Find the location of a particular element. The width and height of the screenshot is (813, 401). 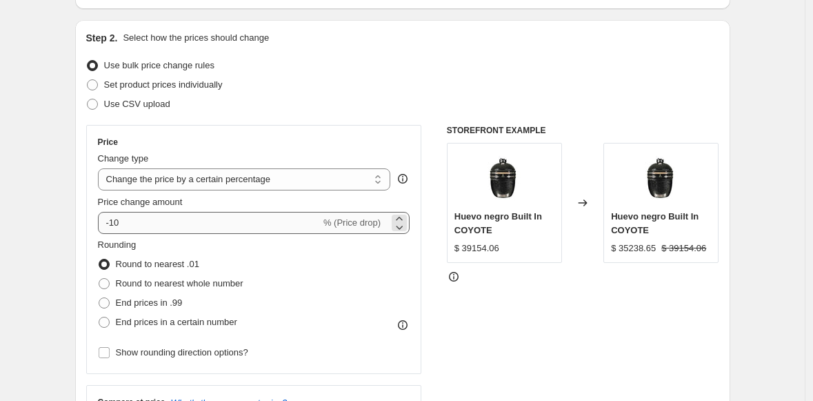

input: -15 is located at coordinates (209, 223).